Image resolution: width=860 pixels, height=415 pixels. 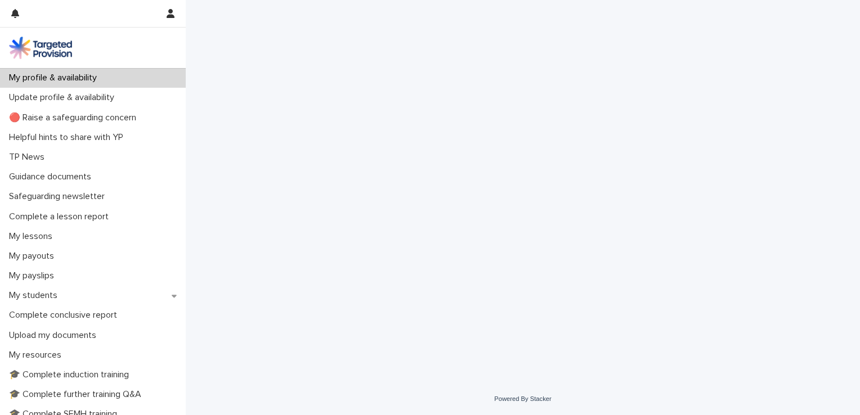 I want to click on img: M5nRWzHhSzIhMunXDL62, so click(x=41, y=48).